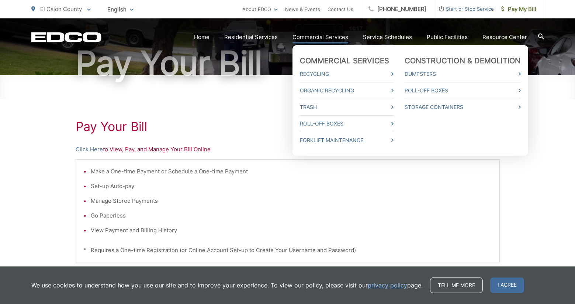  Describe the element at coordinates (456, 286) in the screenshot. I see `a: Tell me more` at that location.